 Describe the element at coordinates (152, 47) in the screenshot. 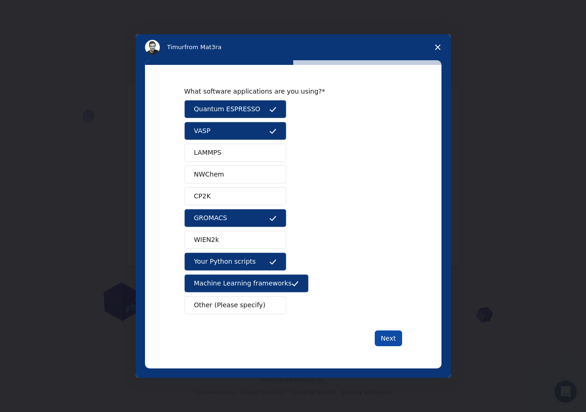

I see `img: Profile image for Timur` at that location.